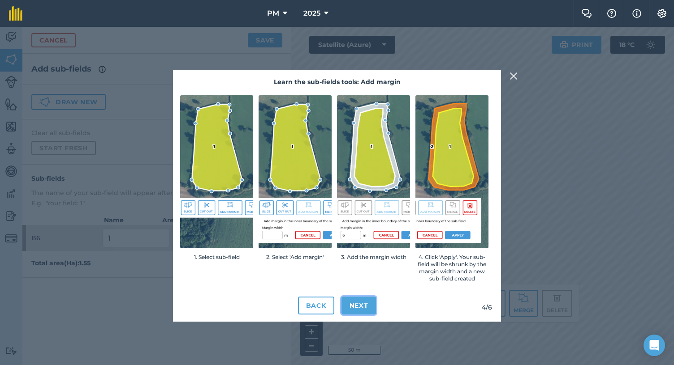 The height and width of the screenshot is (365, 674). Describe the element at coordinates (273, 13) in the screenshot. I see `span: PM` at that location.